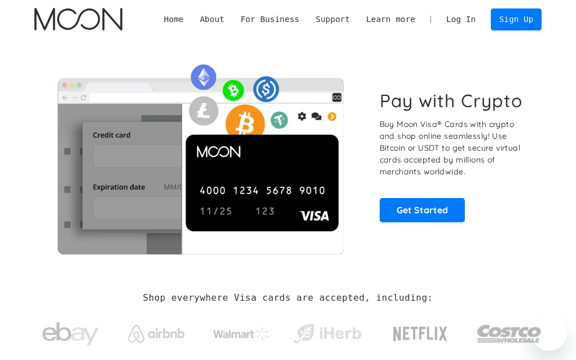  What do you see at coordinates (508, 330) in the screenshot?
I see `a: Costco` at bounding box center [508, 330].